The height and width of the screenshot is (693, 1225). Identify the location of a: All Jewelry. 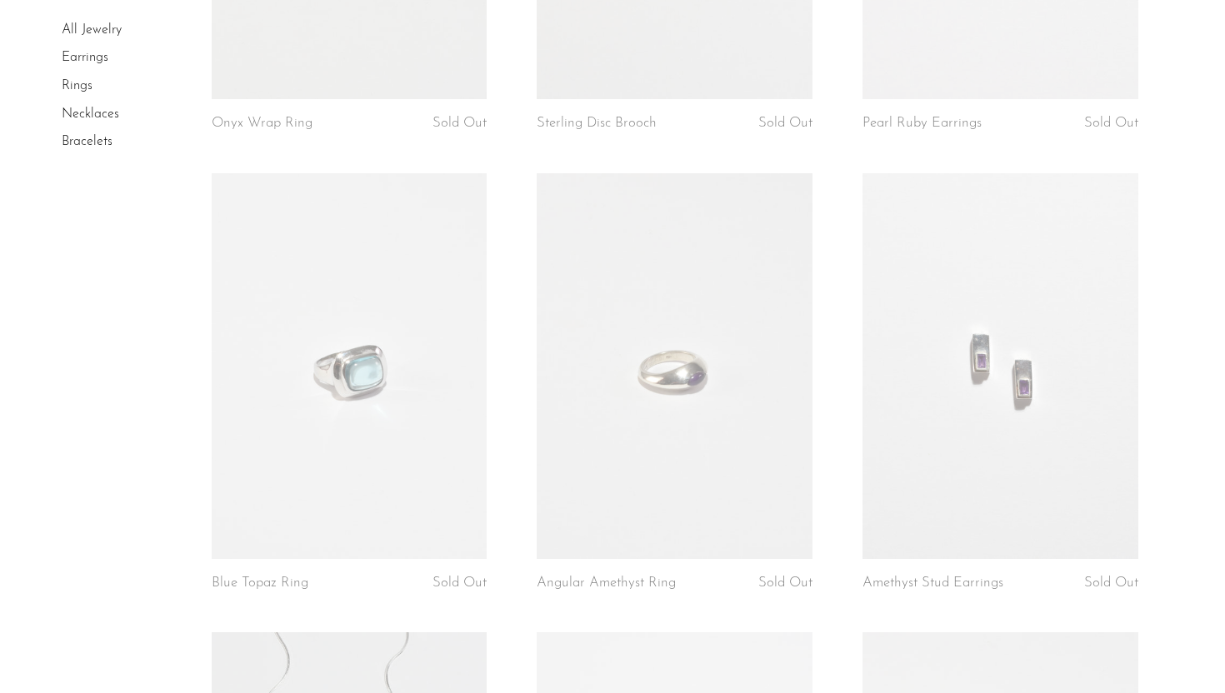
(92, 30).